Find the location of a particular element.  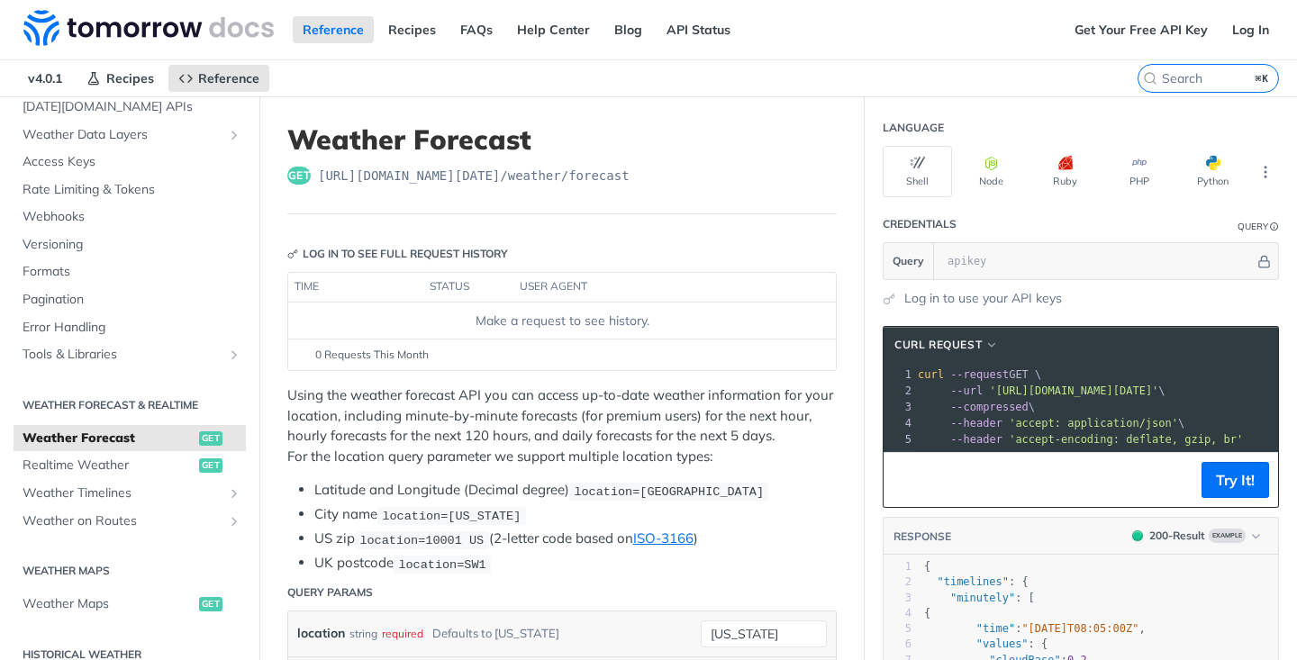

p: Using the weather forecast API you can access up-to-date weather information for your location, i... is located at coordinates (562, 426).